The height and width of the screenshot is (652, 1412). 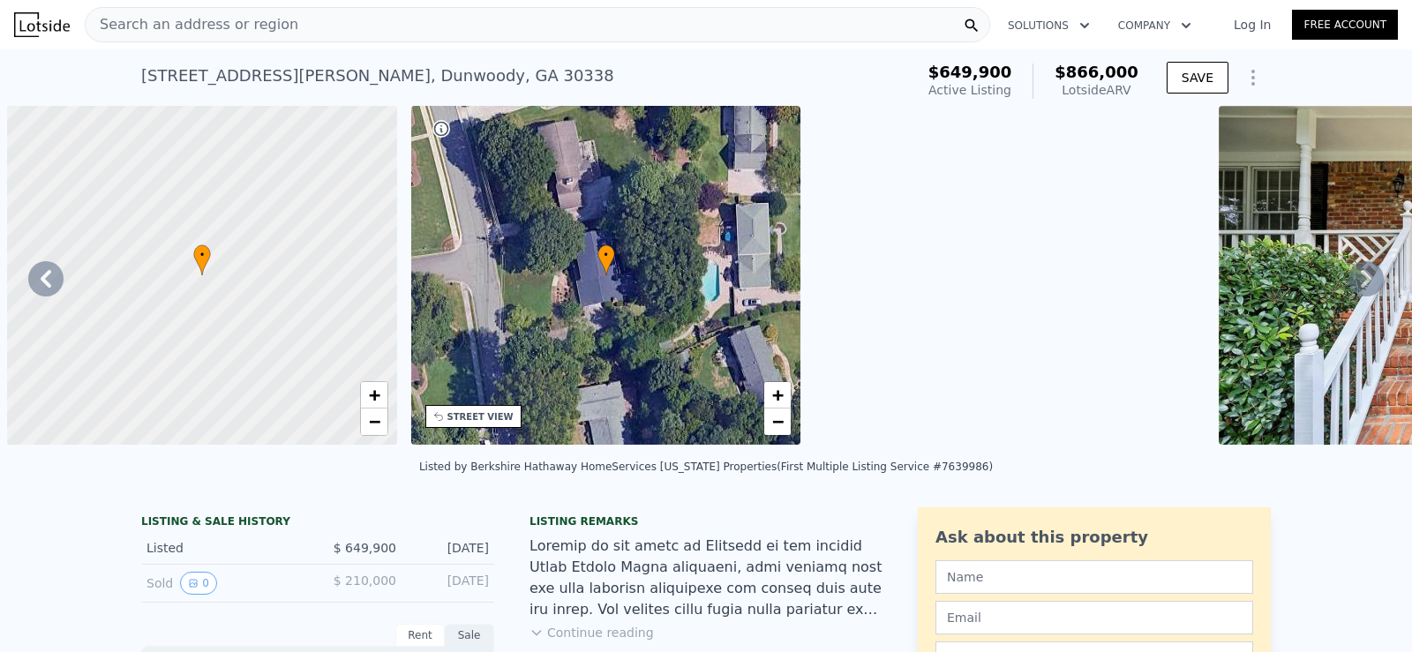 What do you see at coordinates (1197, 78) in the screenshot?
I see `button: SAVE` at bounding box center [1197, 78].